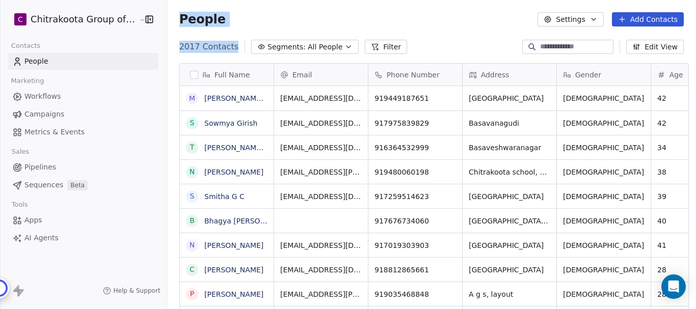 The height and width of the screenshot is (309, 696). I want to click on span: Marketing, so click(28, 81).